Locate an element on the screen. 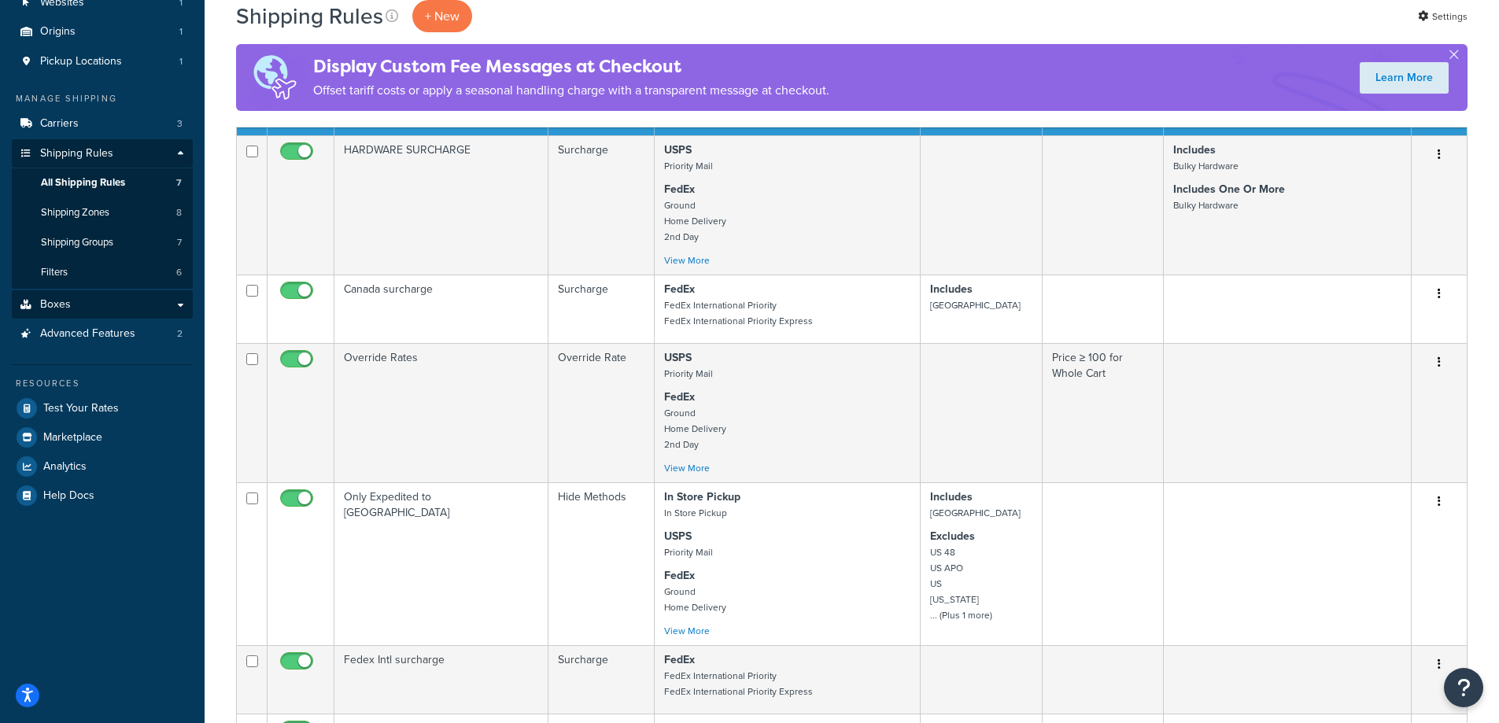 The height and width of the screenshot is (723, 1499). span: Filters is located at coordinates (54, 272).